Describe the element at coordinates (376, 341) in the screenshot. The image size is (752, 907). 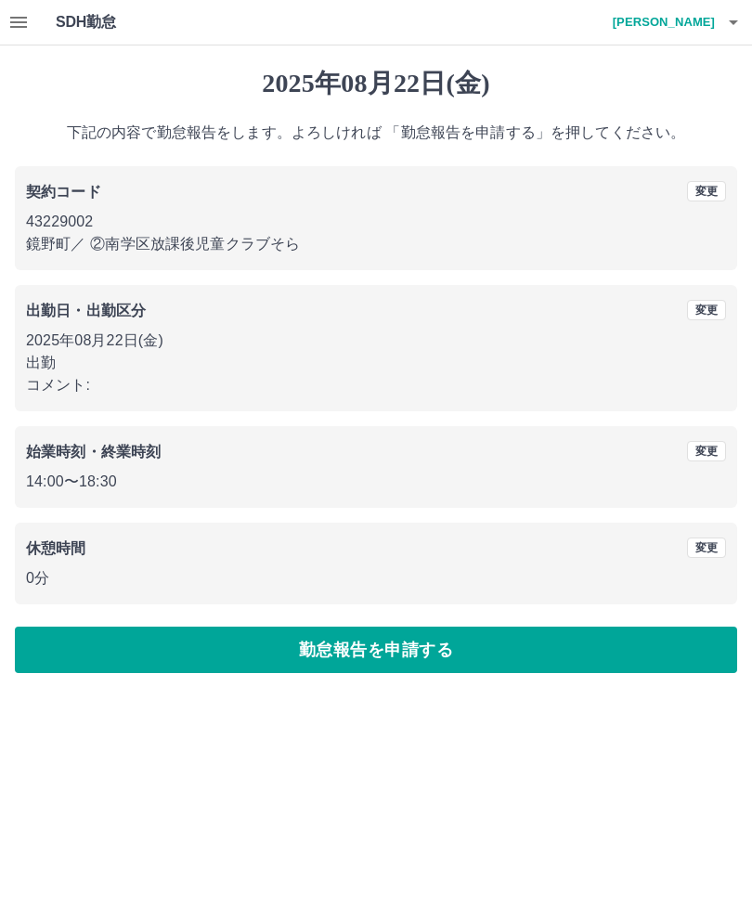
I see `p: 2025年08月22日(金)` at that location.